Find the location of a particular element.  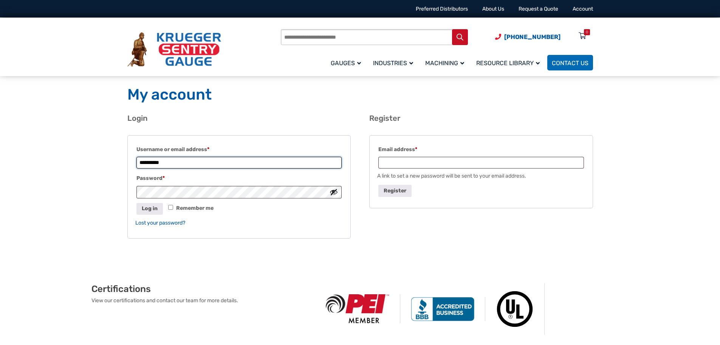

h2: Login is located at coordinates (239, 118).